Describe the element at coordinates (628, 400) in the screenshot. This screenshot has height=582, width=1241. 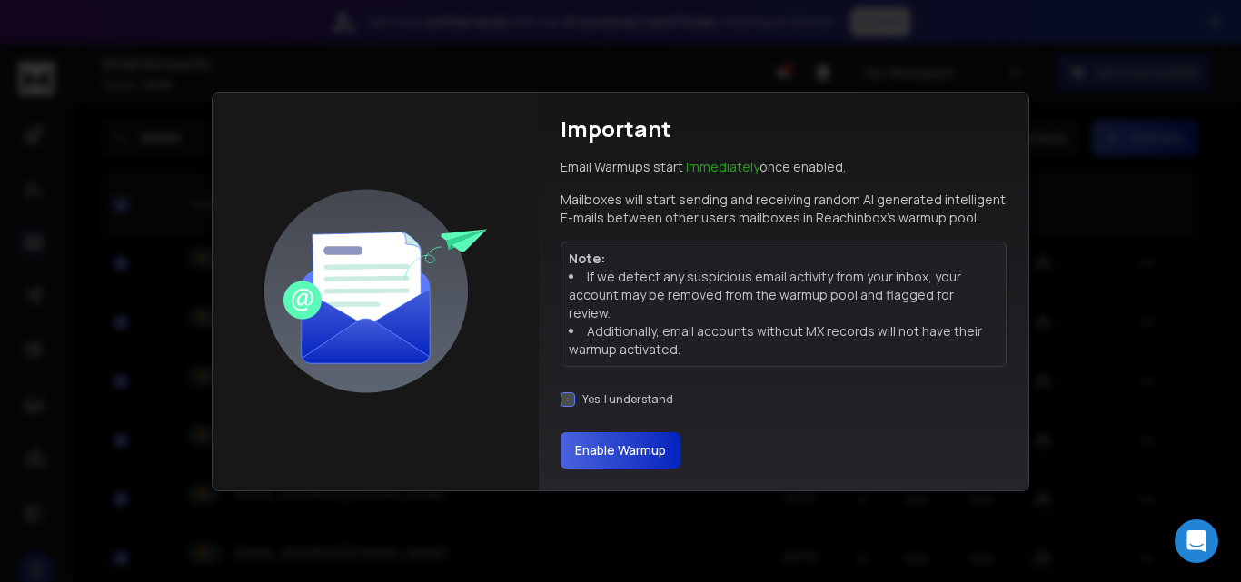
I see `label: Yes, I understand` at that location.